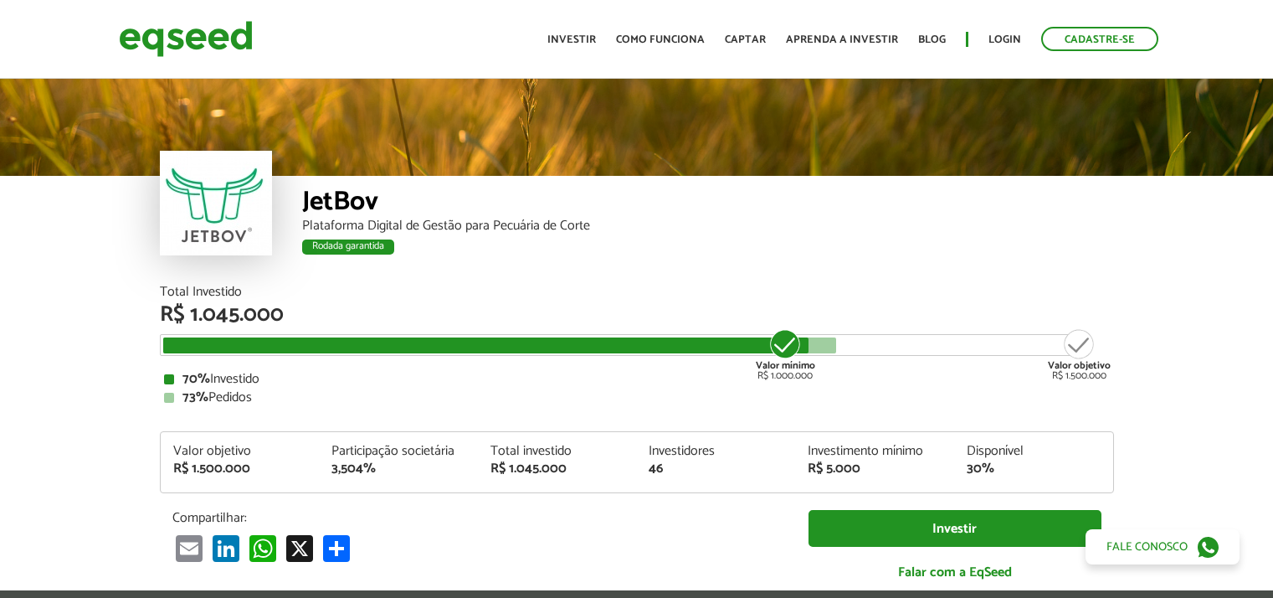 The image size is (1273, 598). What do you see at coordinates (716, 469) in the screenshot?
I see `div: 46` at bounding box center [716, 469].